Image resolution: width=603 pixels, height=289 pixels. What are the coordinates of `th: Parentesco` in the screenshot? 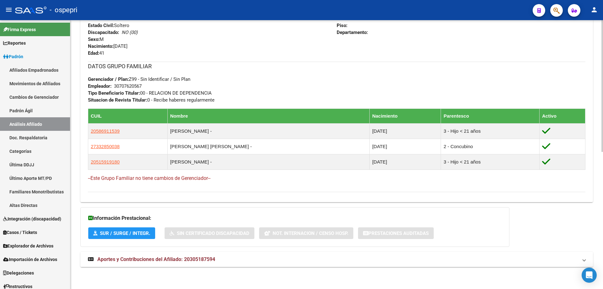 It's located at (490, 116).